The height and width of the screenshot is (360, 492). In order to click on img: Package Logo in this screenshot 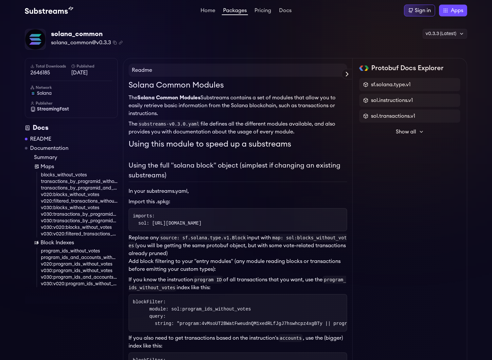, I will do `click(35, 39)`.